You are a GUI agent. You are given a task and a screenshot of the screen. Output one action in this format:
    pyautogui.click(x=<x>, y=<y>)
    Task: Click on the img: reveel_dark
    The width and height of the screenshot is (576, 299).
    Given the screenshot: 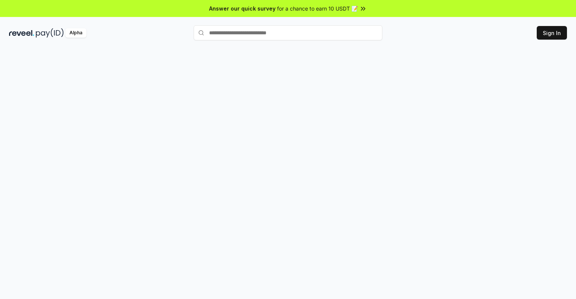 What is the action you would take?
    pyautogui.click(x=22, y=33)
    